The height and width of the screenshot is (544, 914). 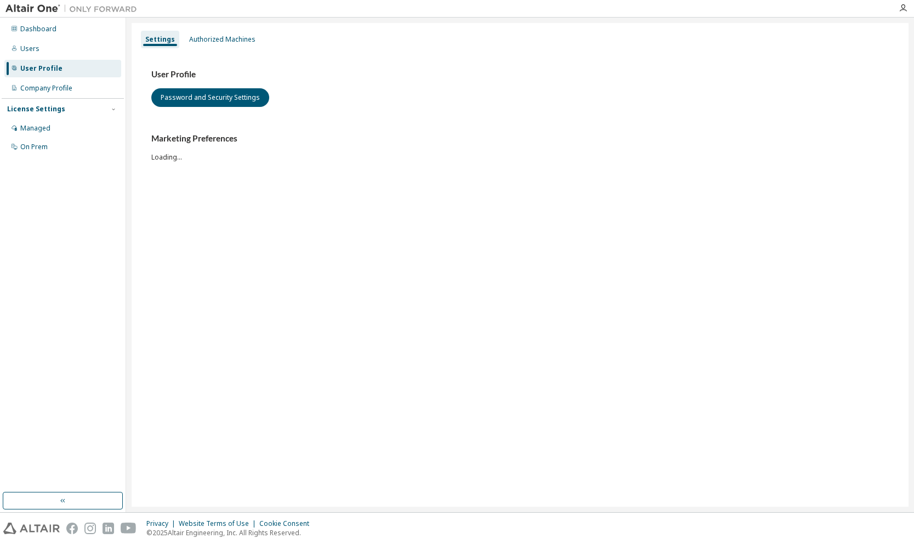 I want to click on img: linkedin.svg, so click(x=108, y=528).